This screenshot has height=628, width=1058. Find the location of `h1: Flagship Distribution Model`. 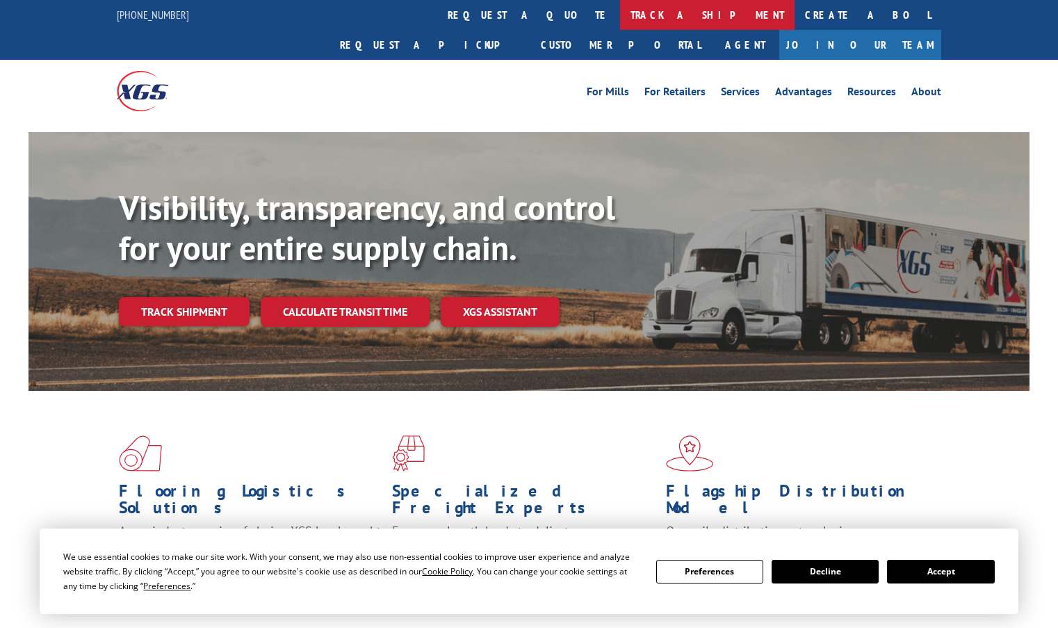

h1: Flagship Distribution Model is located at coordinates (797, 503).